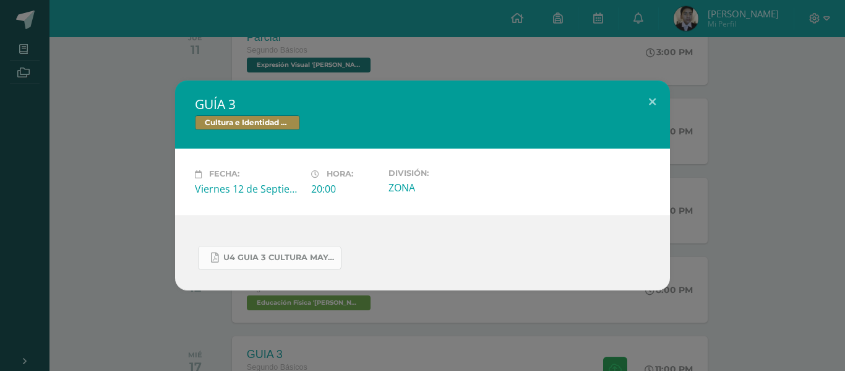 This screenshot has width=845, height=371. Describe the element at coordinates (423, 104) in the screenshot. I see `h2: GUÍA 3` at that location.